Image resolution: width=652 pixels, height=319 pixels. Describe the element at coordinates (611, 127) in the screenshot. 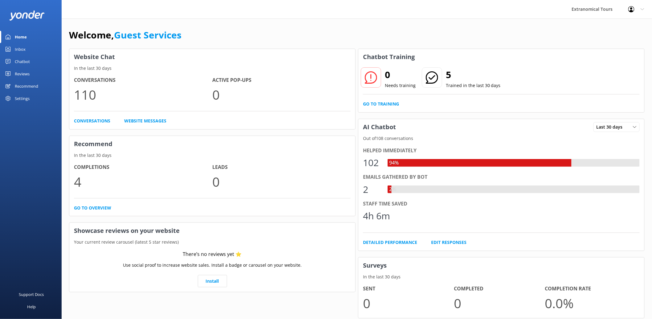

I see `span: Last 30 days` at that location.